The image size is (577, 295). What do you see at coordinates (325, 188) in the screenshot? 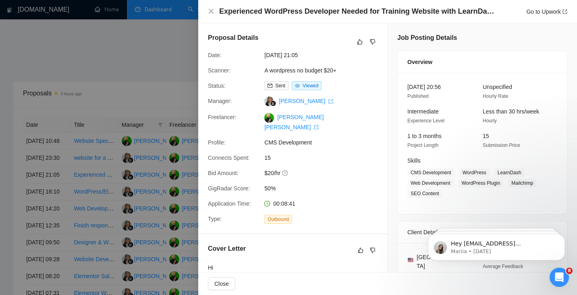
I see `span: 50%` at bounding box center [325, 188].